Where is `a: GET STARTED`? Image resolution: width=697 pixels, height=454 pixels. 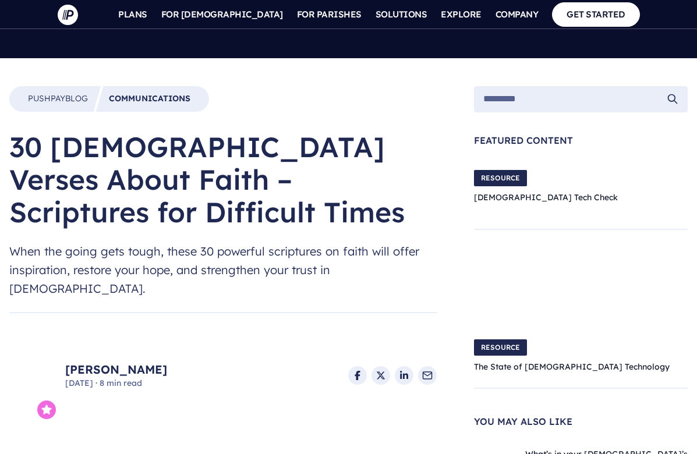 a: GET STARTED is located at coordinates (596, 14).